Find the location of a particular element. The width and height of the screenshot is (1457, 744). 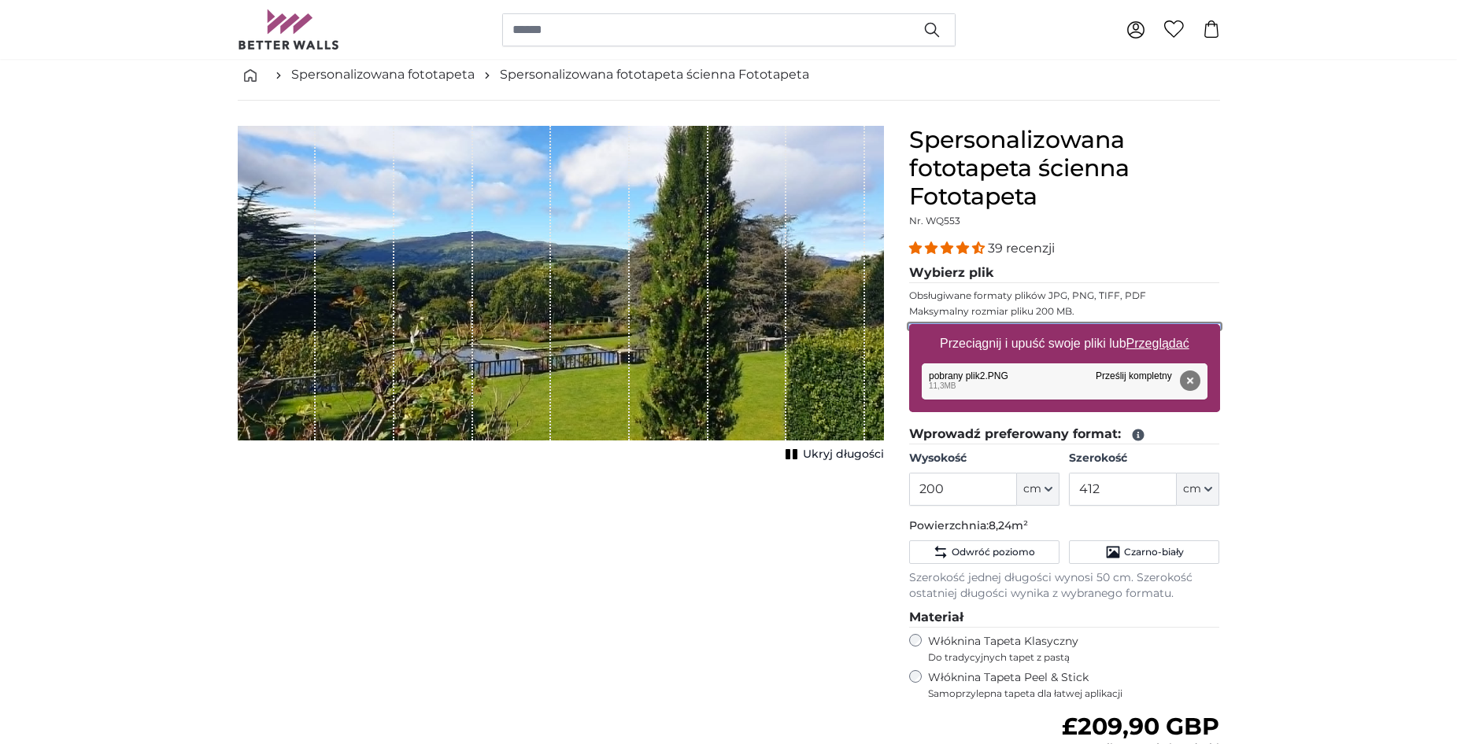

span: Nr. WQ553 is located at coordinates (934, 220).